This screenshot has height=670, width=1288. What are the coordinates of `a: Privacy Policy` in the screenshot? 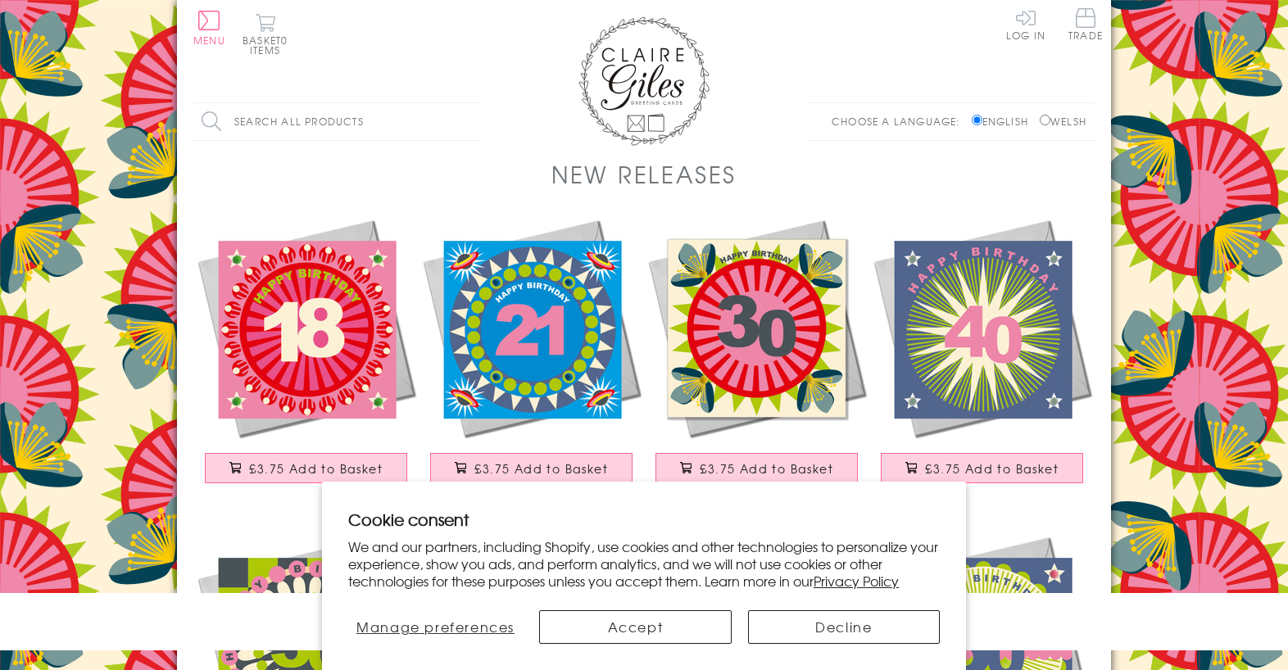 It's located at (856, 581).